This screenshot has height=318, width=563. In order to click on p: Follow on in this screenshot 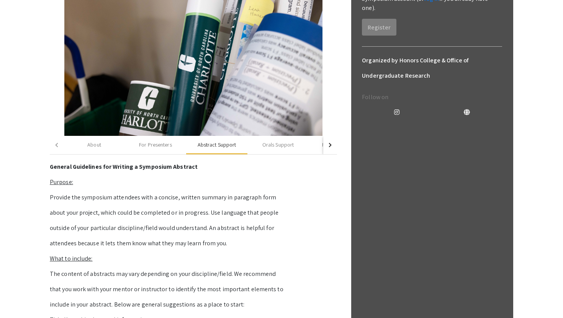, I will do `click(432, 97)`.